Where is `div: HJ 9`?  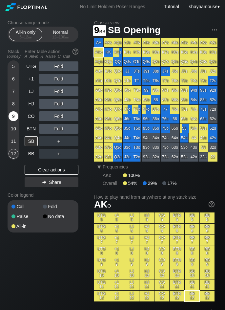 div: HJ 9 is located at coordinates (147, 262).